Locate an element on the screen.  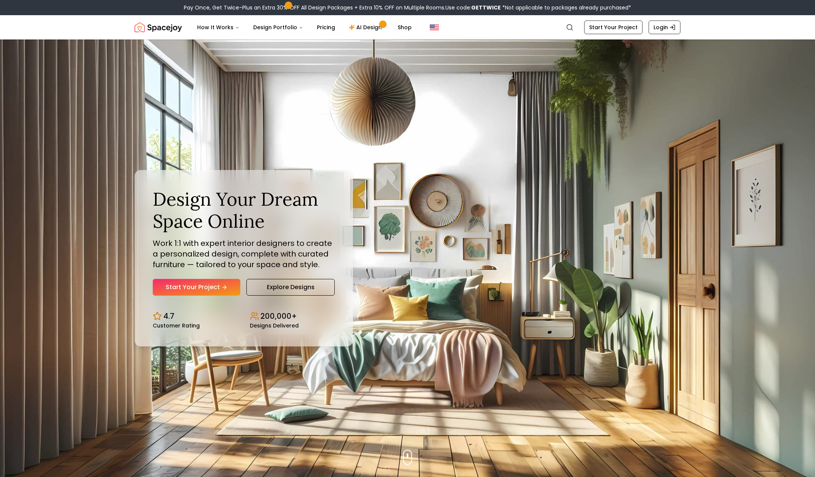
p: Work 1:1 with expert interior designers to create a personalized design, complete with curated fu... is located at coordinates (244, 254).